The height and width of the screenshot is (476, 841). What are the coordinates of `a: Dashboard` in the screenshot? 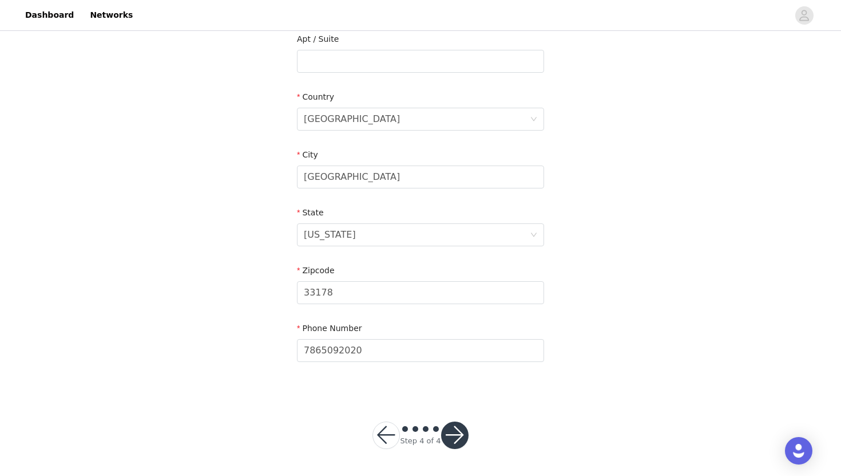 It's located at (49, 15).